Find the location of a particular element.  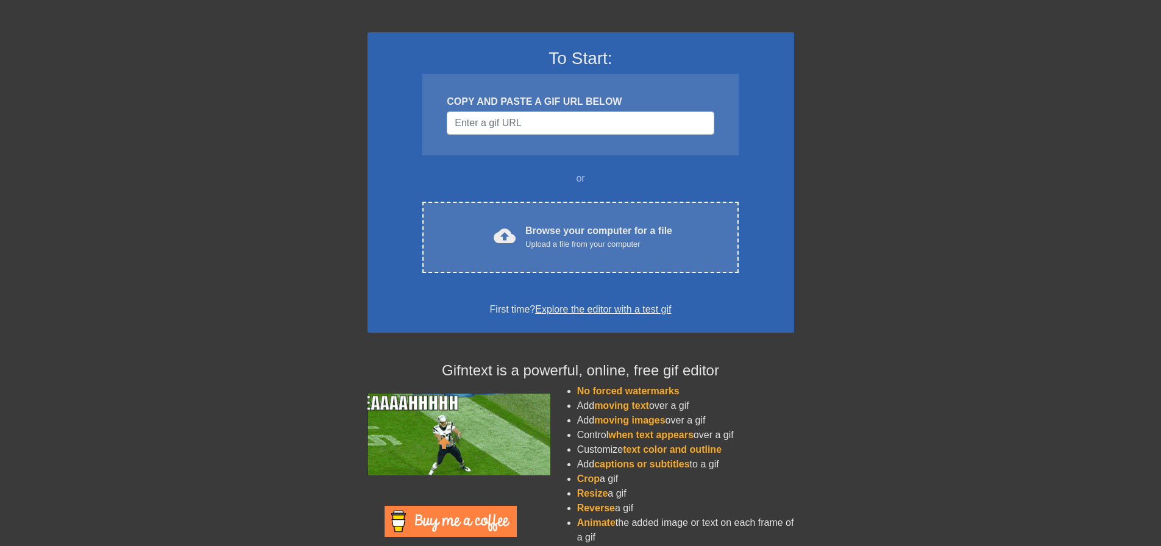

li: the added image or text on each frame of a gif is located at coordinates (686, 530).